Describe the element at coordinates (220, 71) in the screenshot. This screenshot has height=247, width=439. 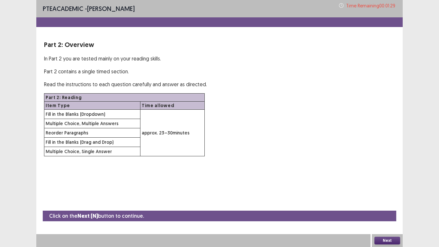
I see `p: Part 2 contains a single timed section.` at that location.